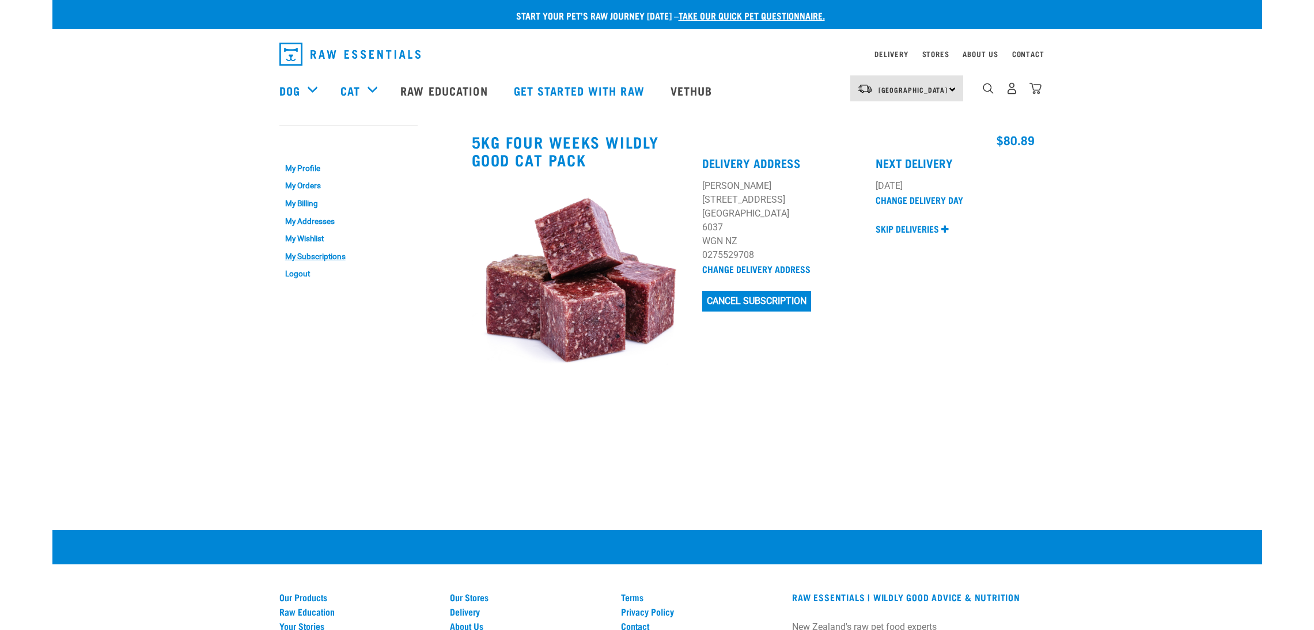 This screenshot has width=1314, height=630. What do you see at coordinates (528, 598) in the screenshot?
I see `a: Our Stores` at bounding box center [528, 598].